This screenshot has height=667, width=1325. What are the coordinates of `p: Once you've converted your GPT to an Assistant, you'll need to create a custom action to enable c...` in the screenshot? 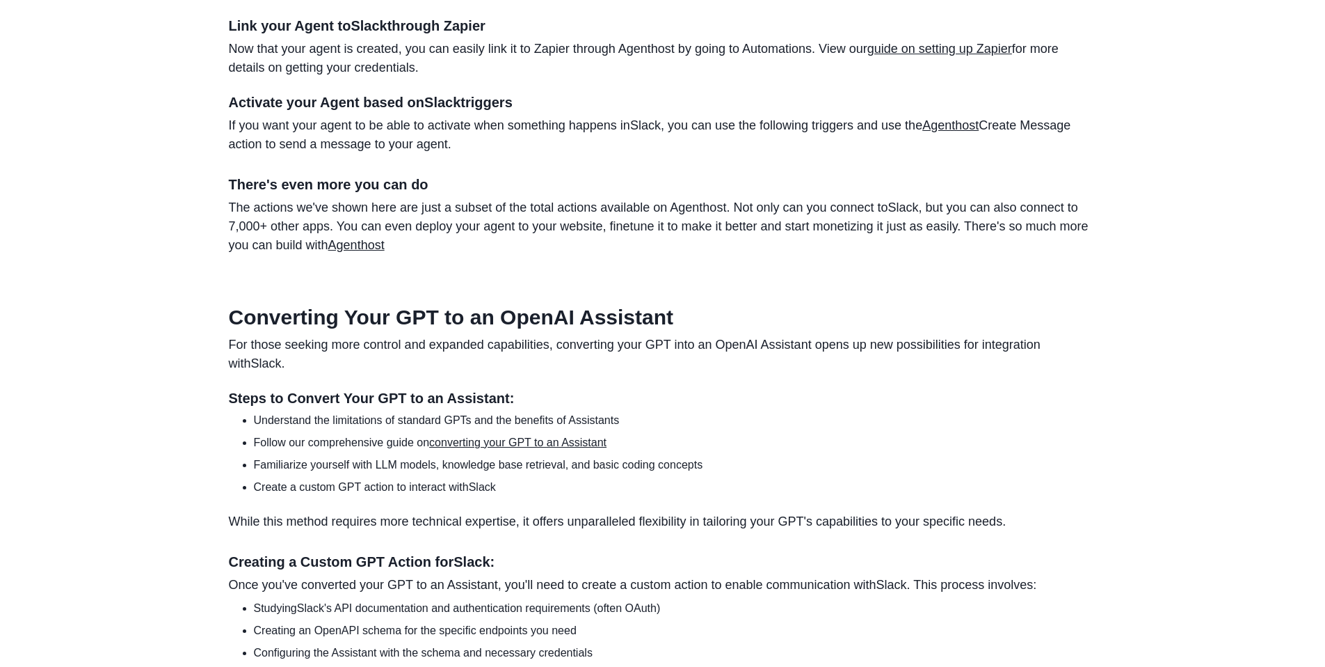 It's located at (663, 584).